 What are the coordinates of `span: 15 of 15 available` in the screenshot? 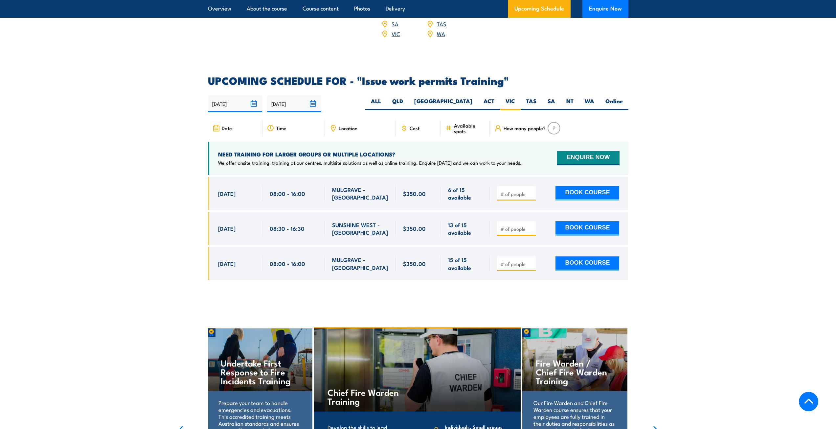 It's located at (465, 263).